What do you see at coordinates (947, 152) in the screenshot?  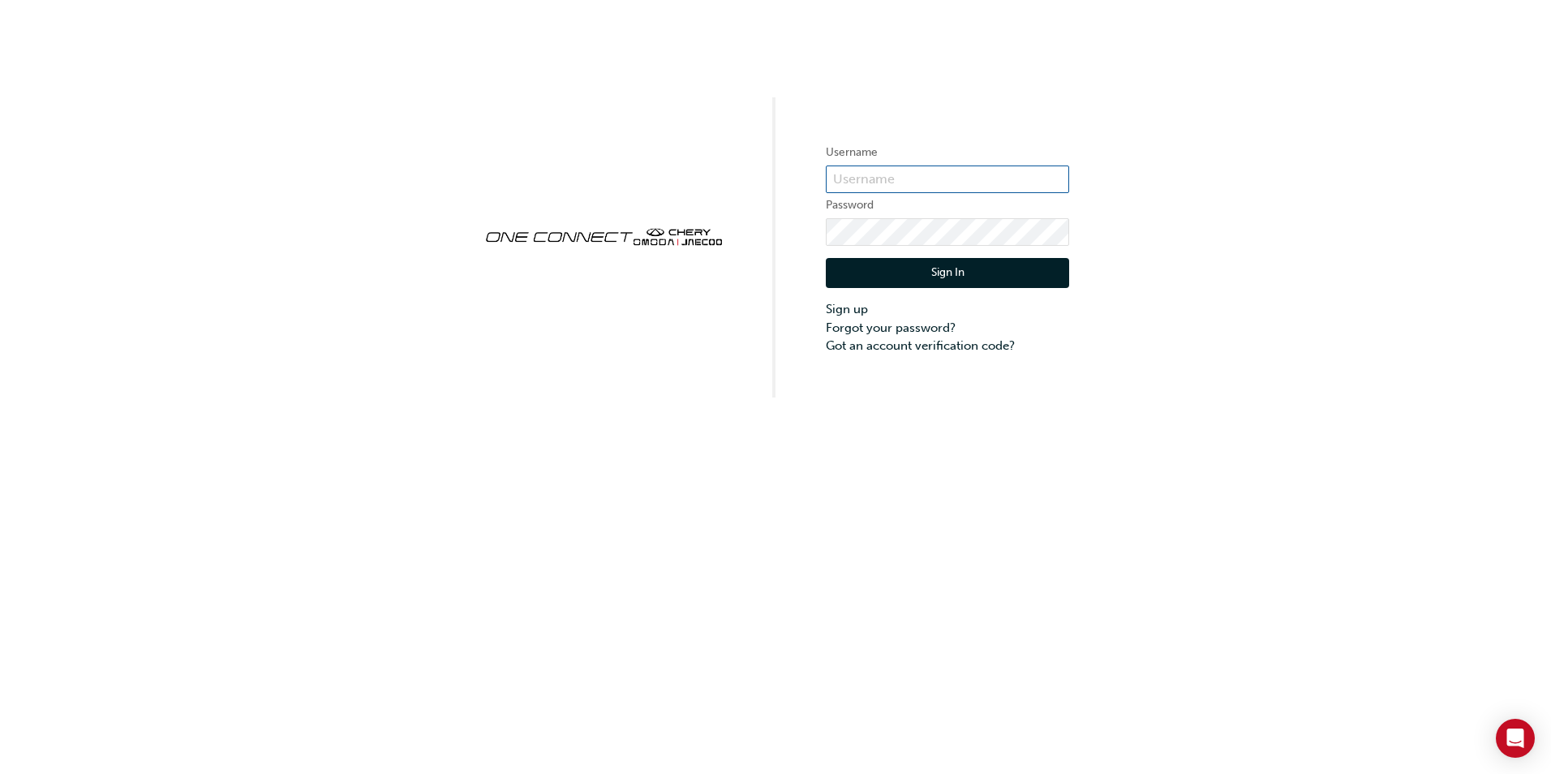 I see `label: Username` at bounding box center [947, 152].